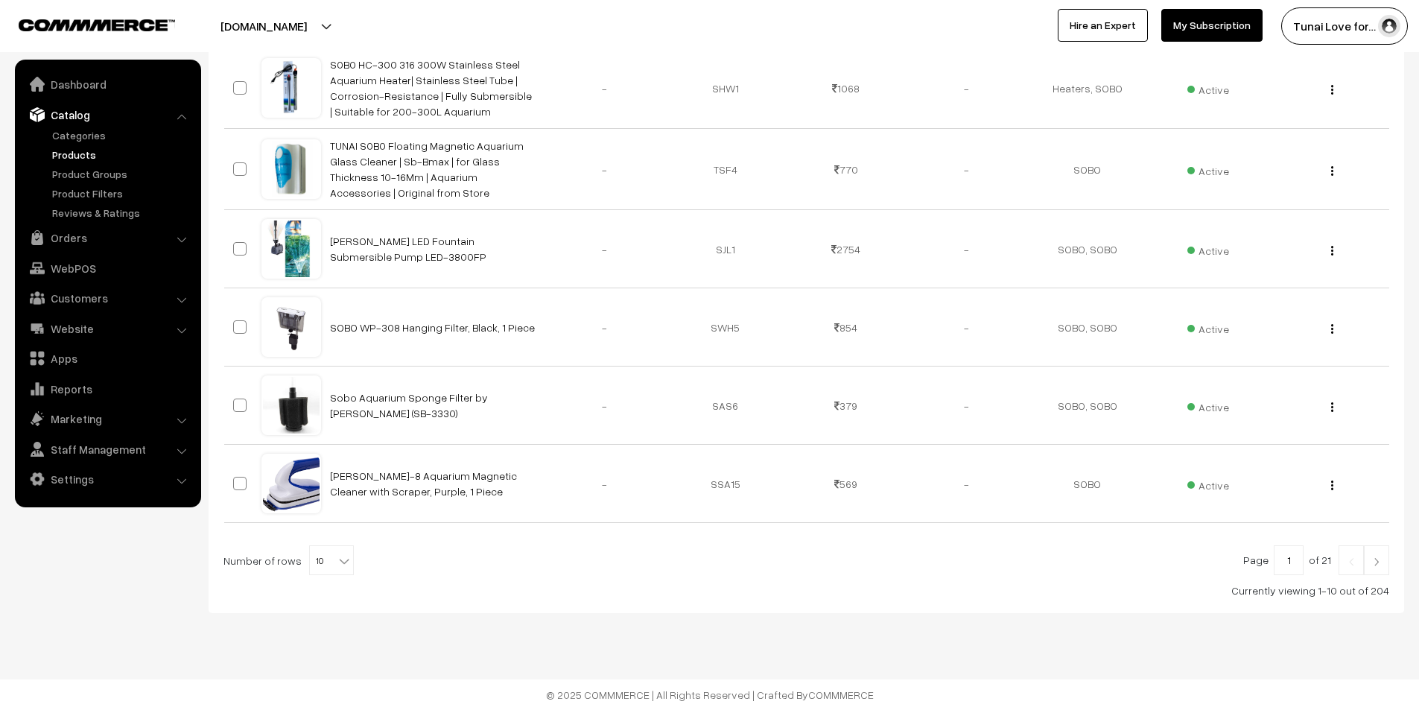 The width and height of the screenshot is (1419, 710). Describe the element at coordinates (846, 405) in the screenshot. I see `td: 379` at that location.